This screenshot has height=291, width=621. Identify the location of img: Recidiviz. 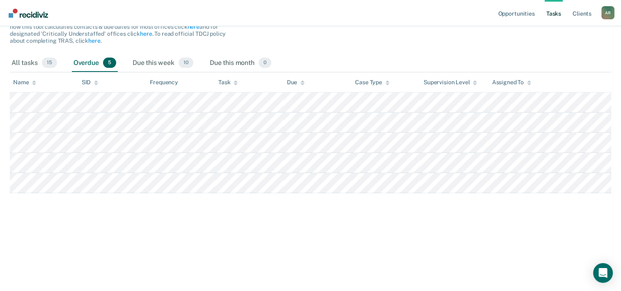
(28, 13).